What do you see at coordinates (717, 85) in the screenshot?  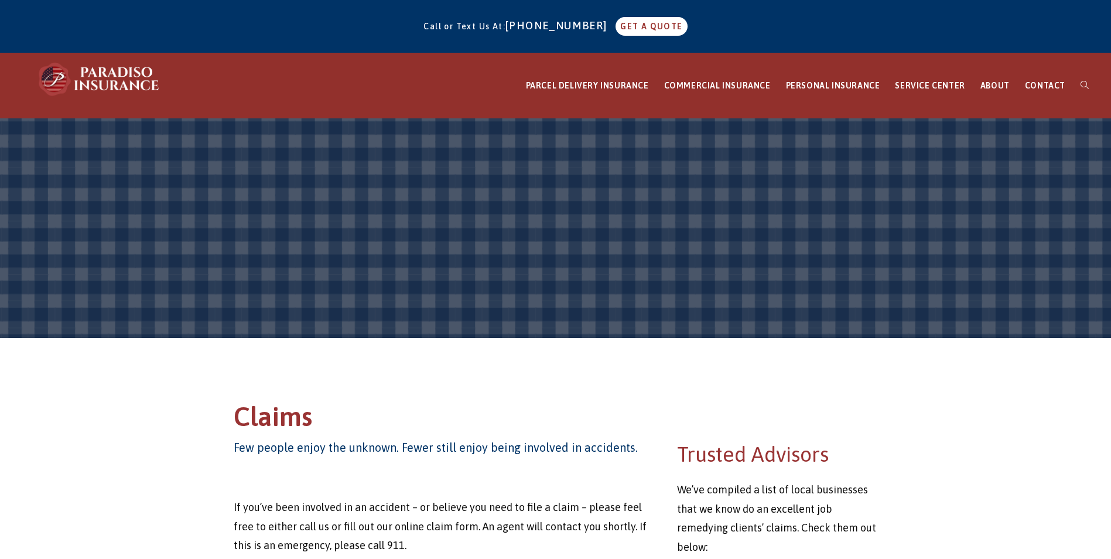 I see `a: COMMERCIAL INSURANCE` at bounding box center [717, 85].